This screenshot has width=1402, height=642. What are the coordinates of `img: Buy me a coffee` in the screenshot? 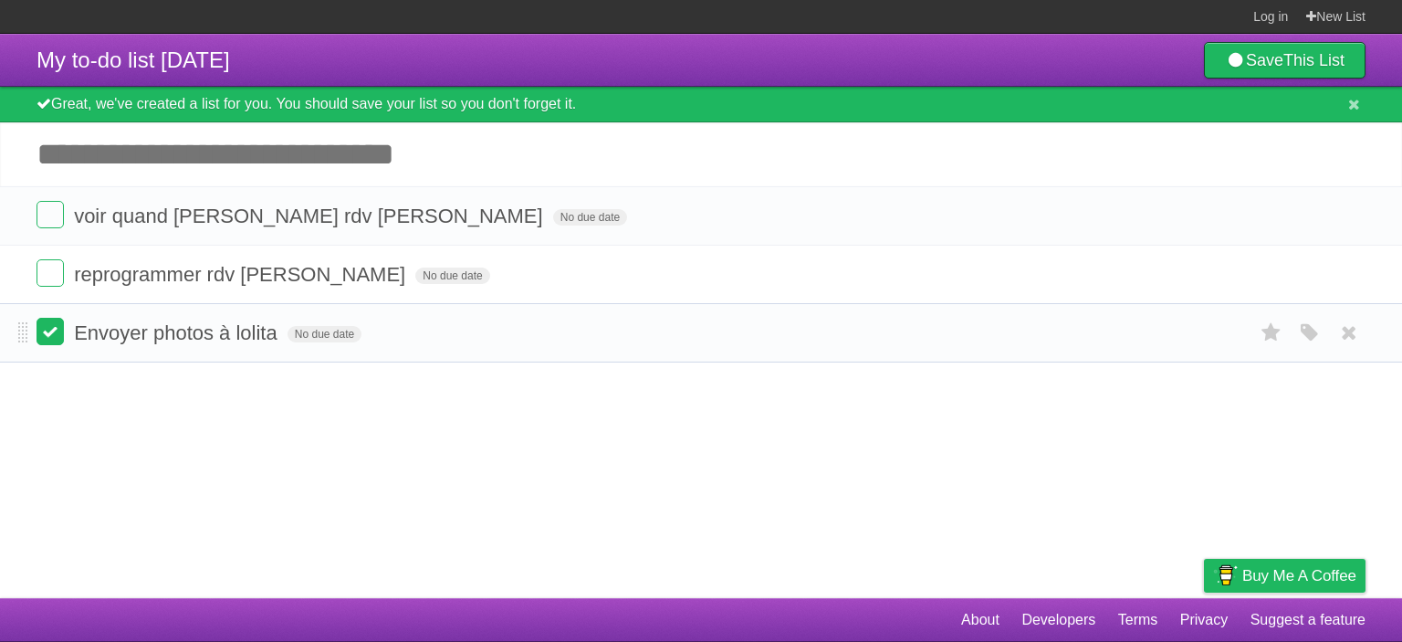 It's located at (1225, 575).